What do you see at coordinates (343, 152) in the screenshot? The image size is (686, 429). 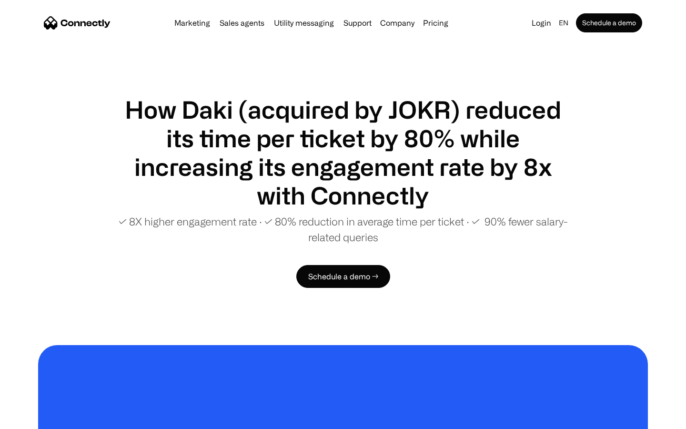 I see `h1: How Daki (acquired by JOKR) reduced its time per ticket by 80% while increasing its engagement ra...` at bounding box center [343, 152].